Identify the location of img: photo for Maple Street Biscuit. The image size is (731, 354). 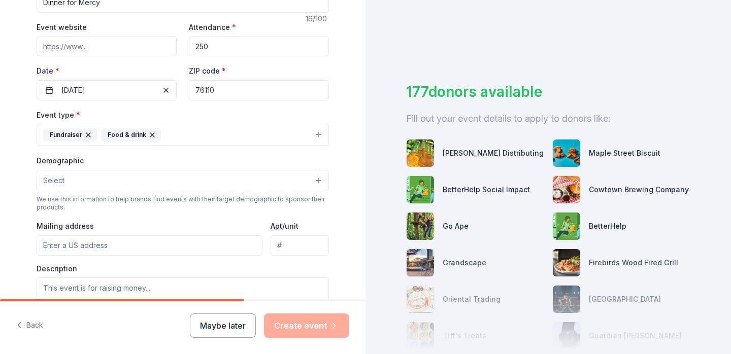
(567, 153).